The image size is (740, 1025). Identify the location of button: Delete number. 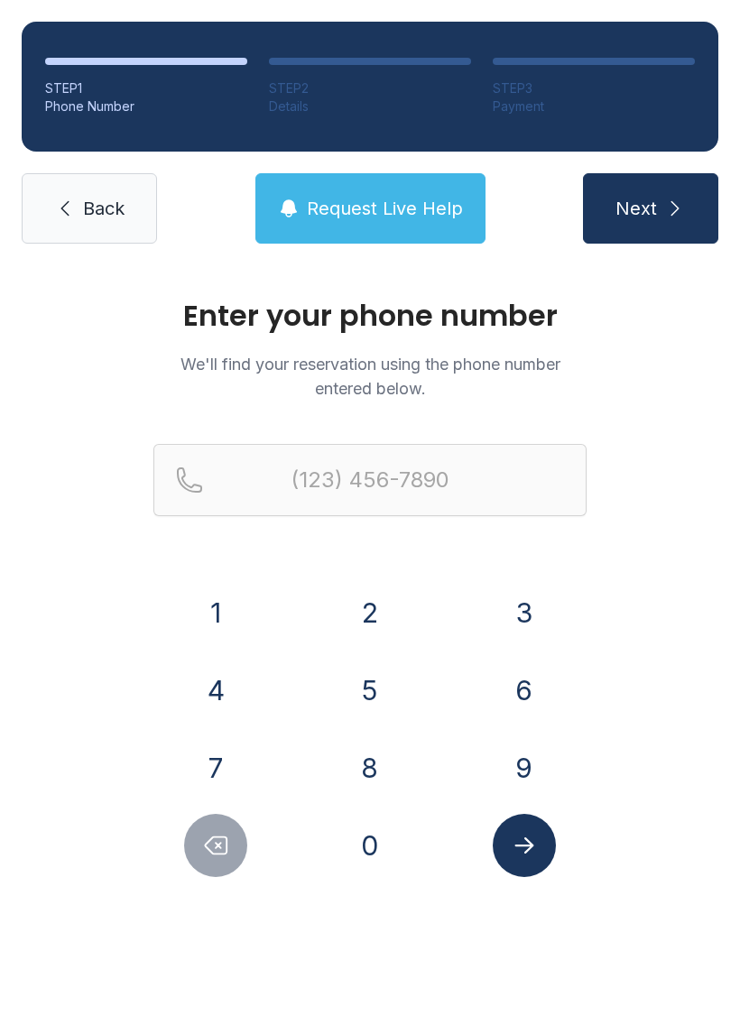
(216, 846).